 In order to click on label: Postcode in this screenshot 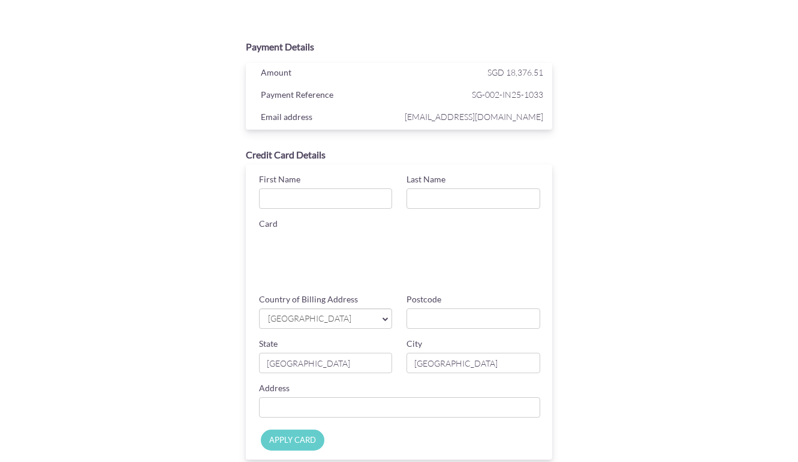, I will do `click(424, 299)`.